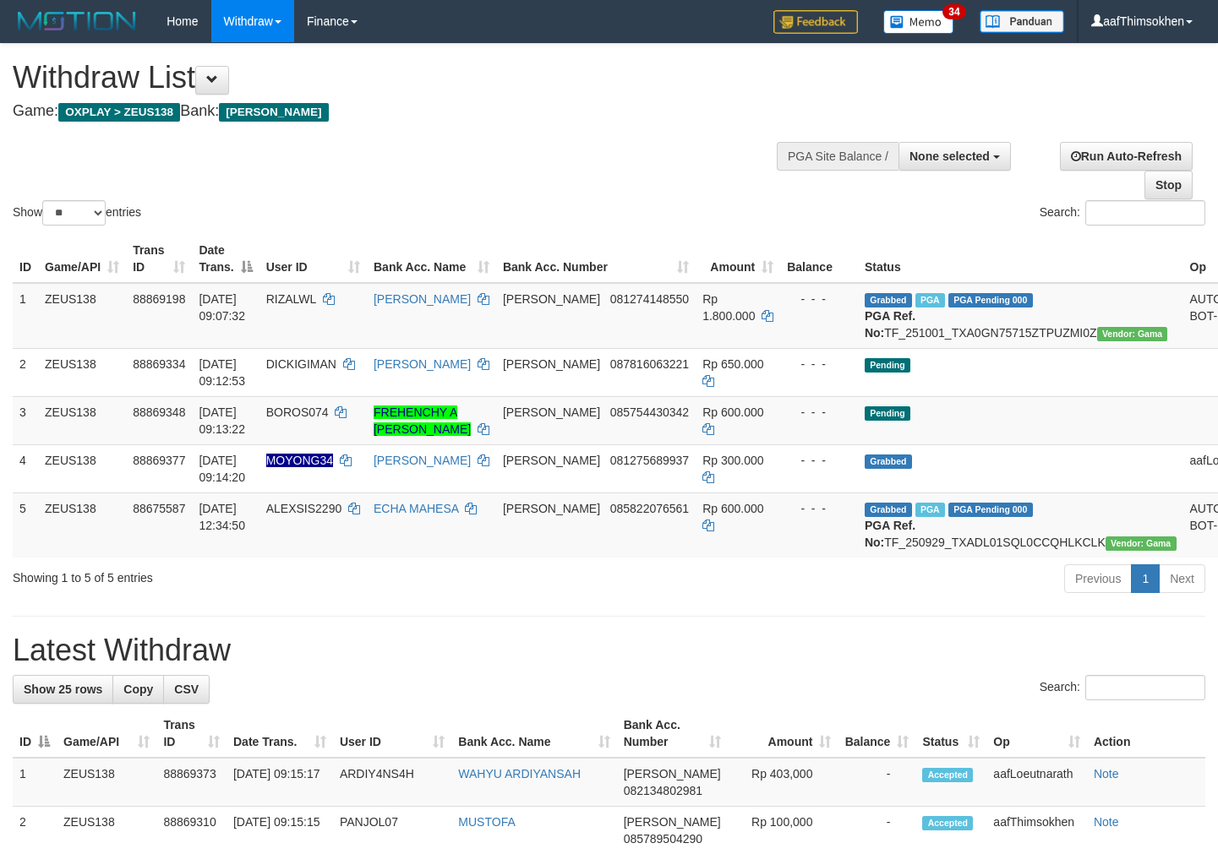 Image resolution: width=1218 pixels, height=854 pixels. What do you see at coordinates (728, 308) in the screenshot?
I see `span: Rp 1.800.000` at bounding box center [728, 308].